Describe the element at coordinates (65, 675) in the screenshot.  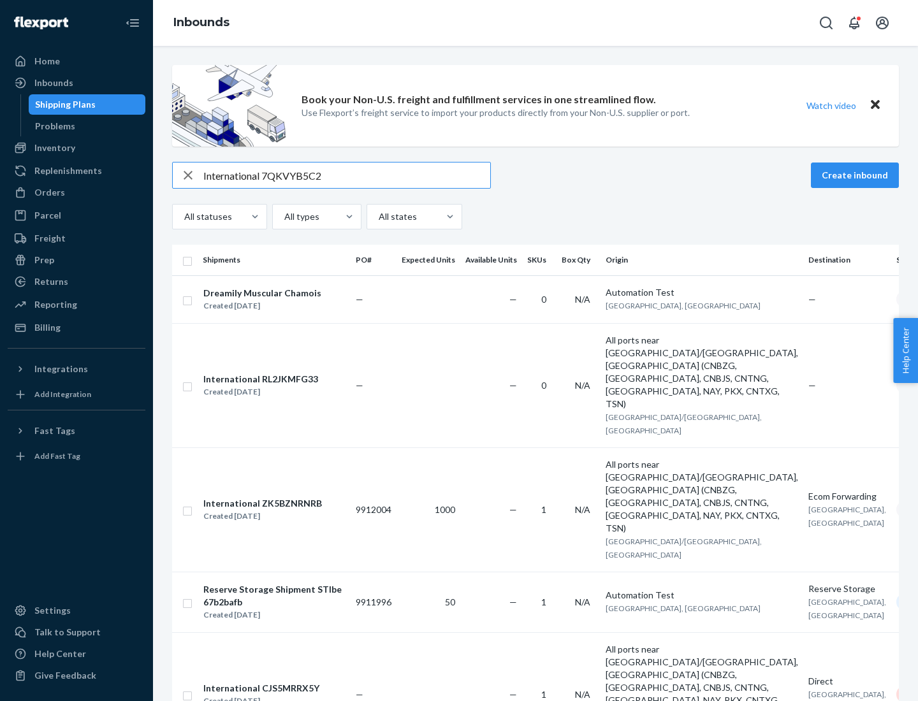
I see `div: Give Feedback` at that location.